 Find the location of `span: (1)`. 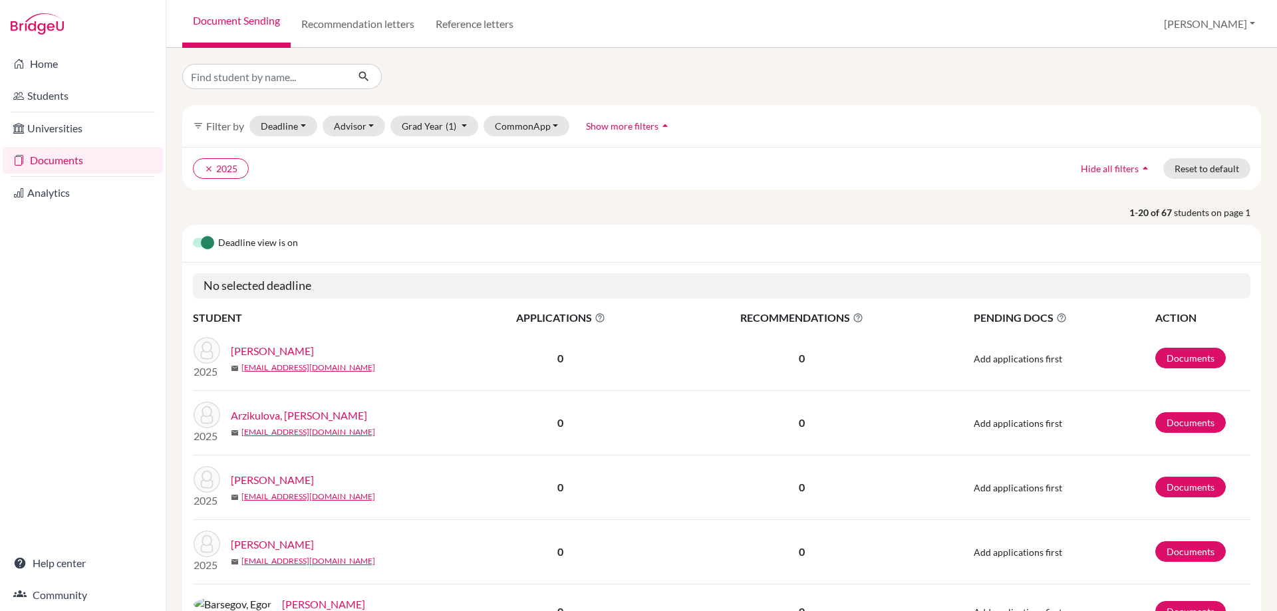

span: (1) is located at coordinates (451, 126).